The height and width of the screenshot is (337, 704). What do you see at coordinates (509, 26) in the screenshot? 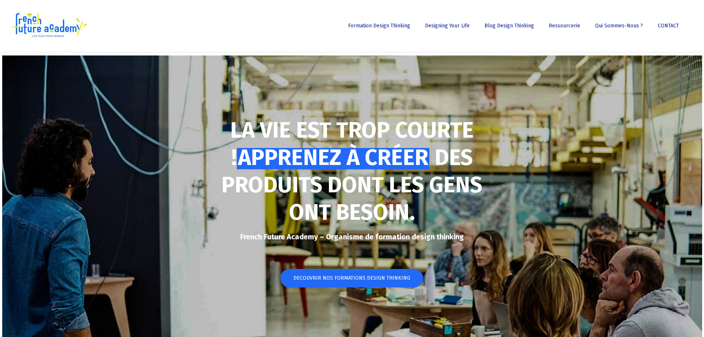
I see `a: Blog Design Thinking` at bounding box center [509, 26].